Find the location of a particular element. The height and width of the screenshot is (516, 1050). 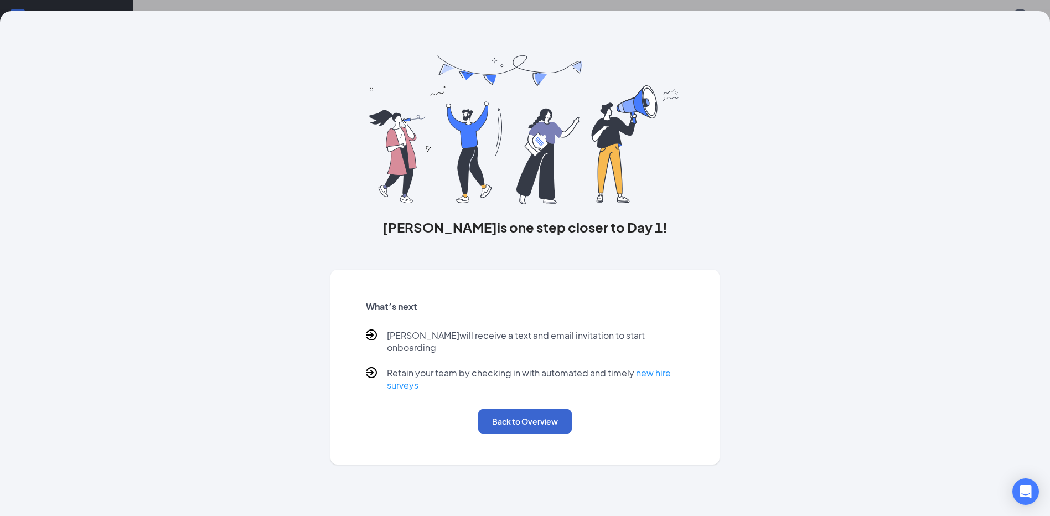

p: Retain your team by checking in with automated and timely is located at coordinates (536, 379).